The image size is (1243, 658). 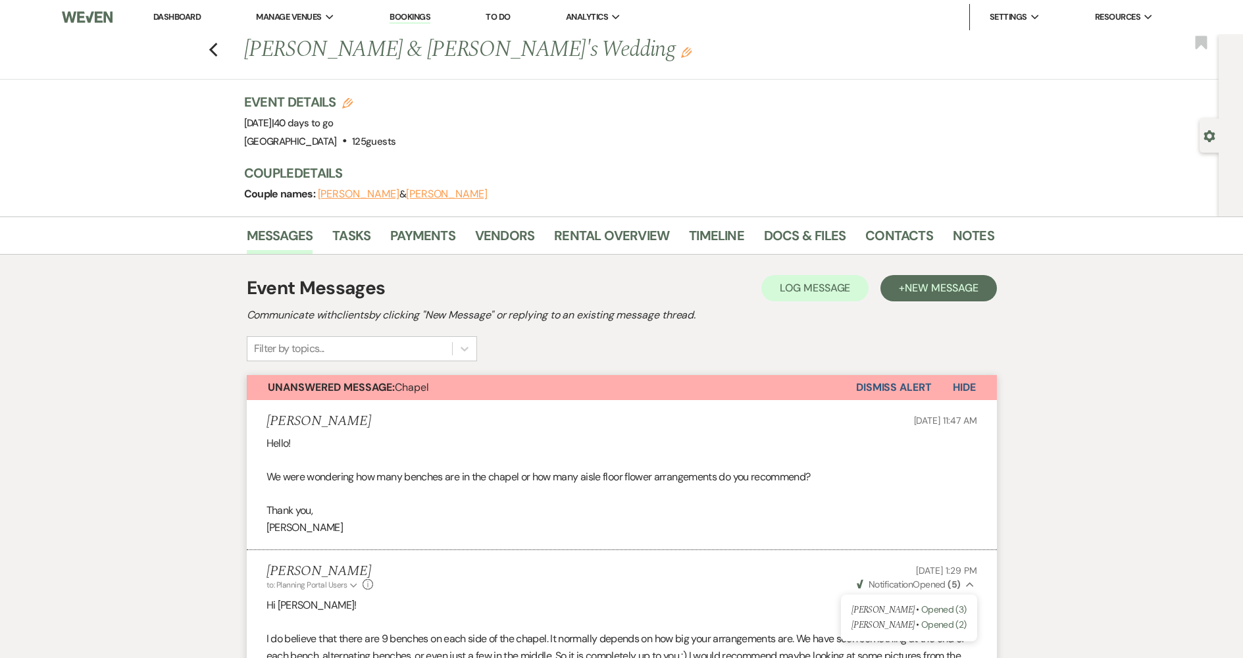 I want to click on h3: Event Details, so click(x=320, y=102).